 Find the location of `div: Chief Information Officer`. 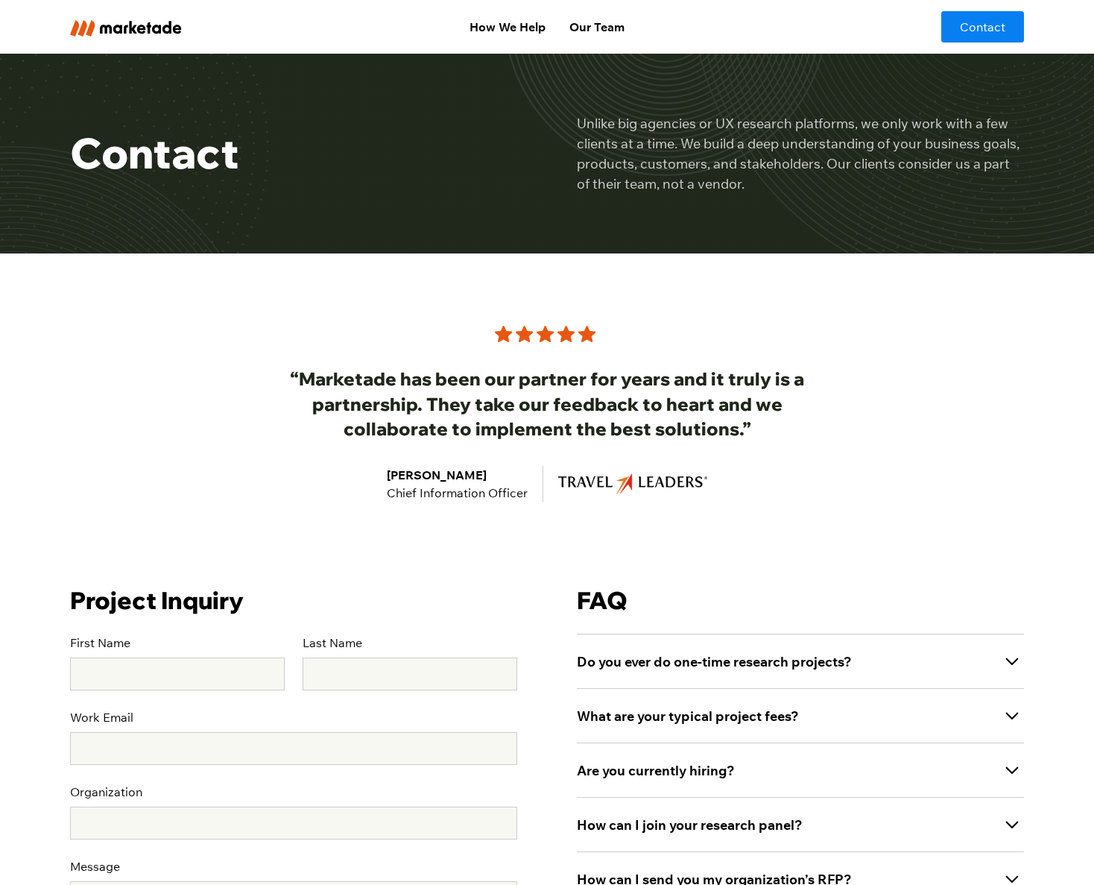

div: Chief Information Officer is located at coordinates (457, 493).